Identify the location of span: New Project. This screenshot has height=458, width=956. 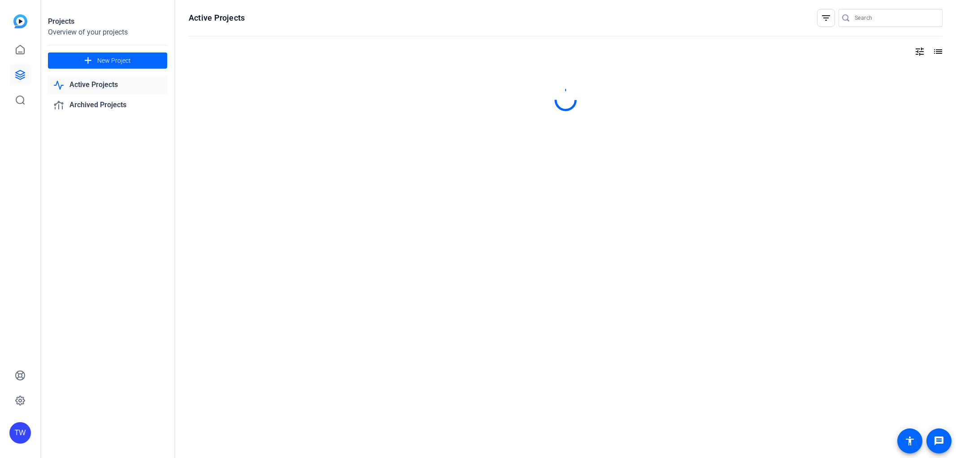
(114, 60).